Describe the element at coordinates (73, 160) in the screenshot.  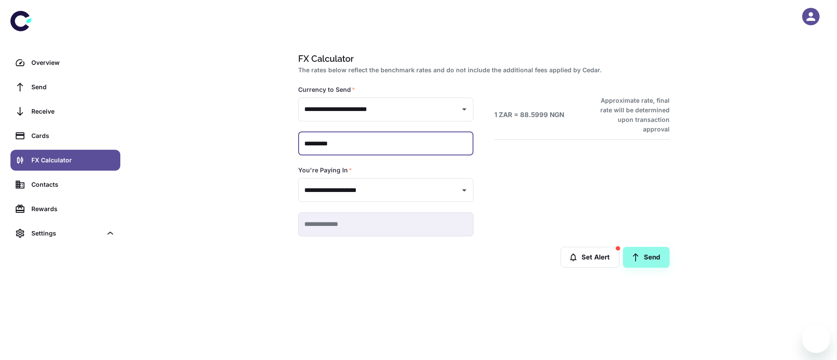
I see `div: FX Calculator` at that location.